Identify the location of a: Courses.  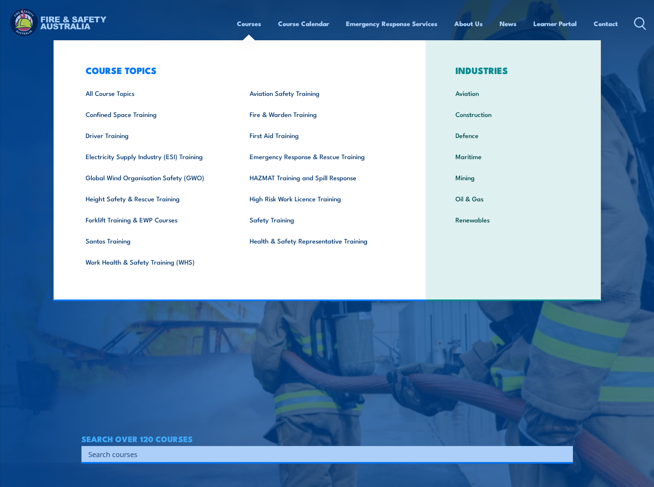
(249, 23).